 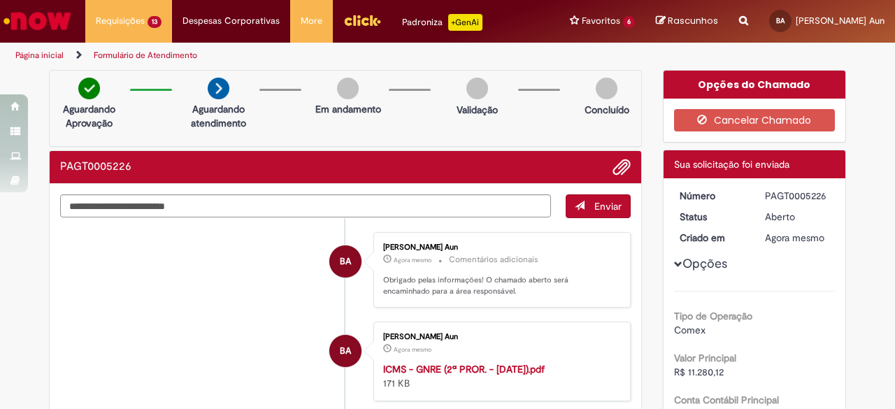 I want to click on div: PAGT0005226, so click(x=797, y=196).